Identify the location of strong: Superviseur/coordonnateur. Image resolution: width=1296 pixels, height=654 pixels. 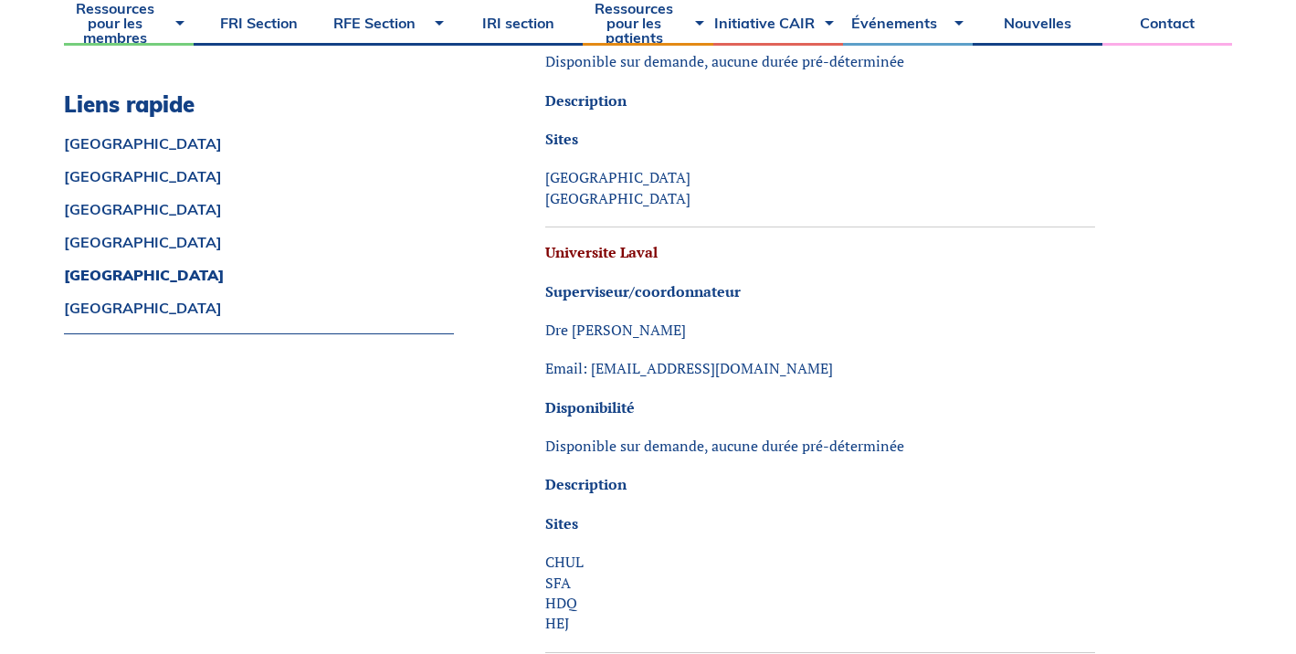
(643, 291).